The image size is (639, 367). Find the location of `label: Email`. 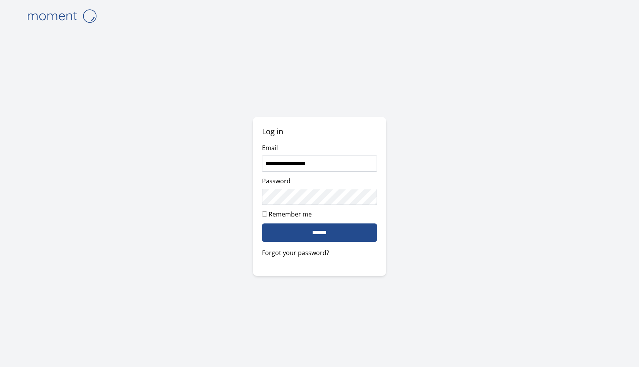

label: Email is located at coordinates (270, 148).